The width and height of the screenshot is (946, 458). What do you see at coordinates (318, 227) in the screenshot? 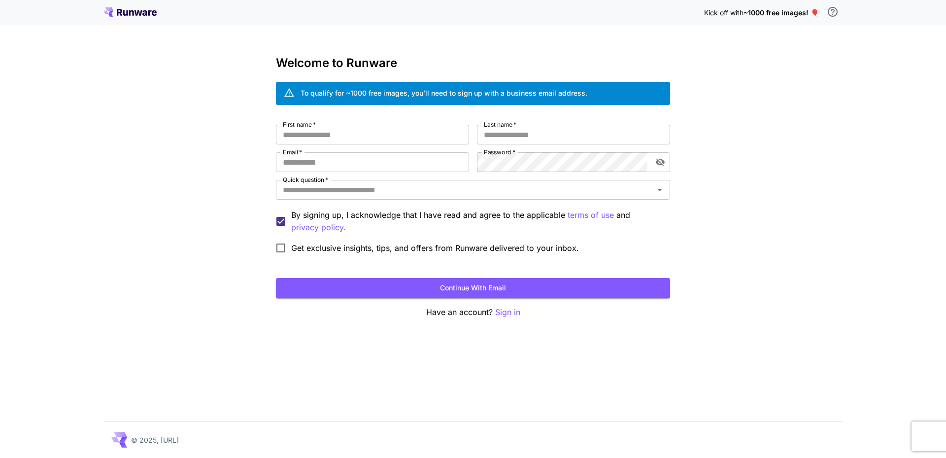
I see `p: privacy policy.` at bounding box center [318, 227].